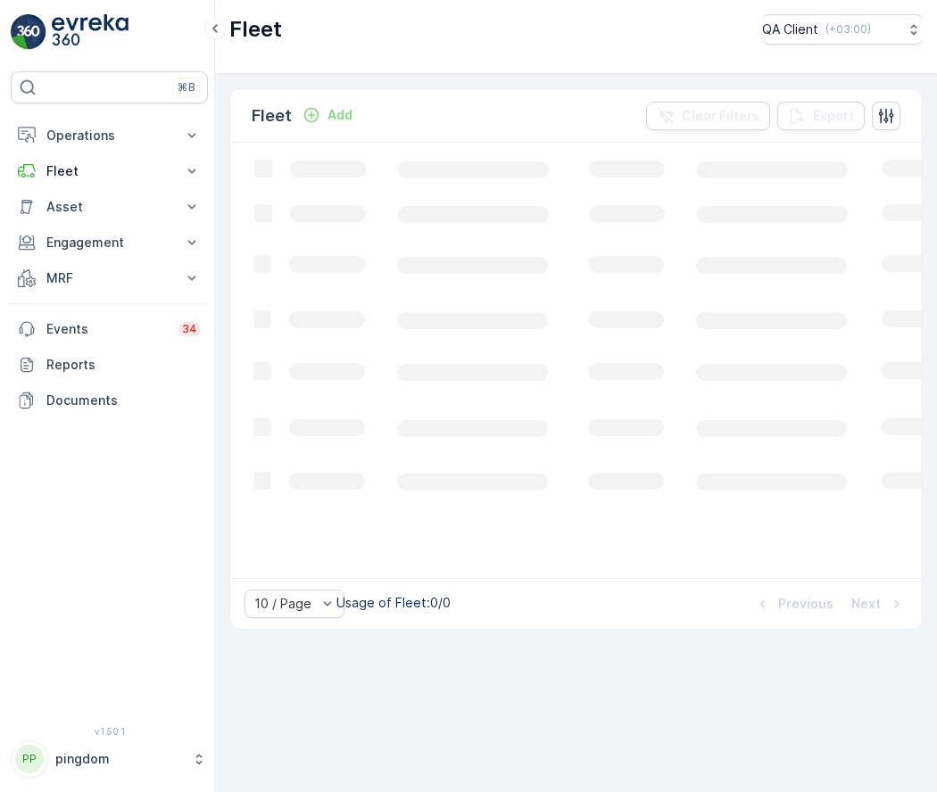  Describe the element at coordinates (109, 243) in the screenshot. I see `button: Engagement` at that location.